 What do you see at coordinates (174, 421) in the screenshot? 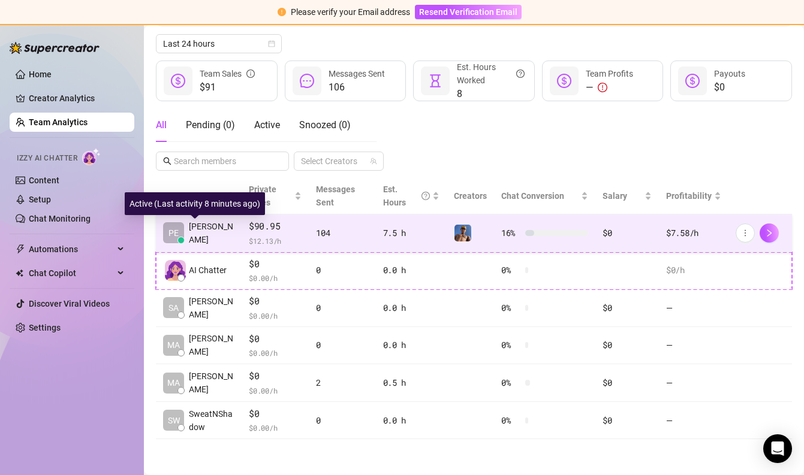
I see `span: SW` at bounding box center [174, 421].